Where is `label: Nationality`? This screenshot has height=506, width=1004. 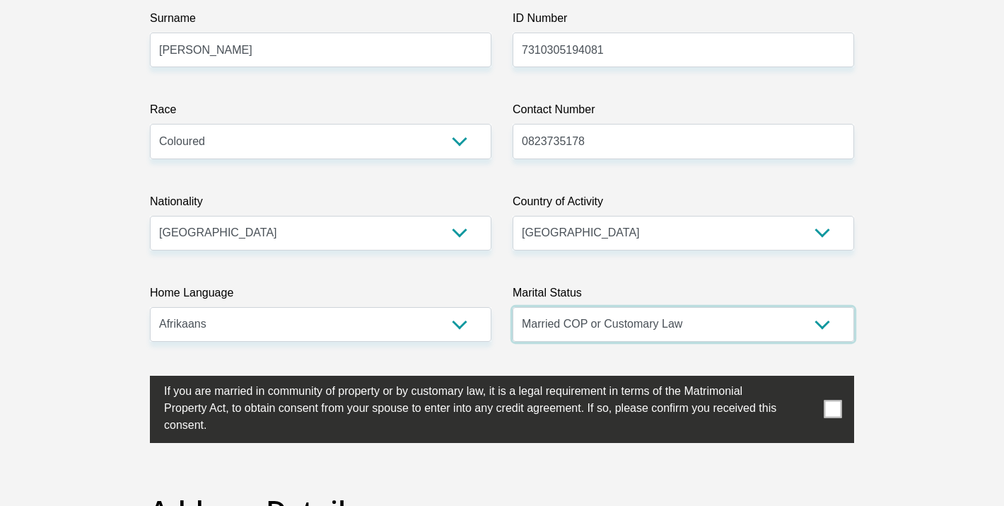
label: Nationality is located at coordinates (320, 204).